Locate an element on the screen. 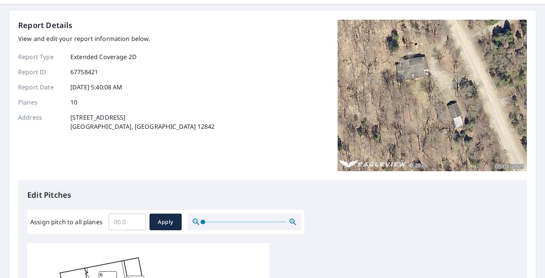 Image resolution: width=545 pixels, height=278 pixels. p: Report Details is located at coordinates (45, 25).